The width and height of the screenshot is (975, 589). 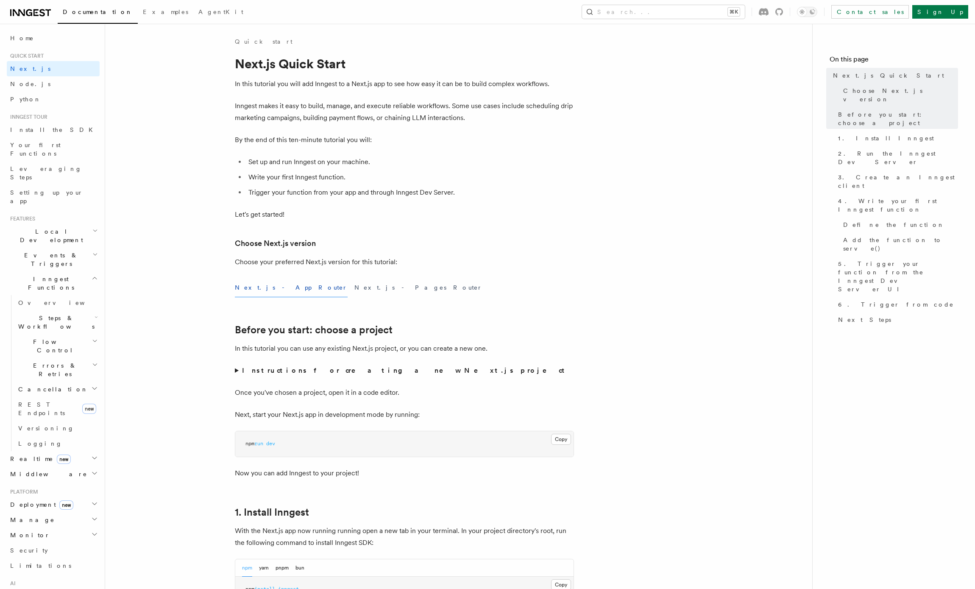 I want to click on span: Features, so click(x=21, y=219).